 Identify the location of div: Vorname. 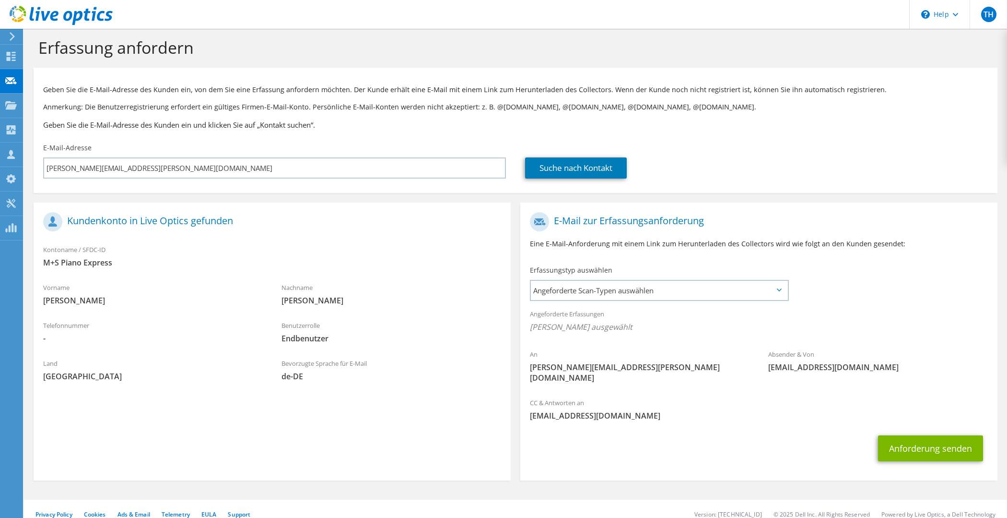
(153, 294).